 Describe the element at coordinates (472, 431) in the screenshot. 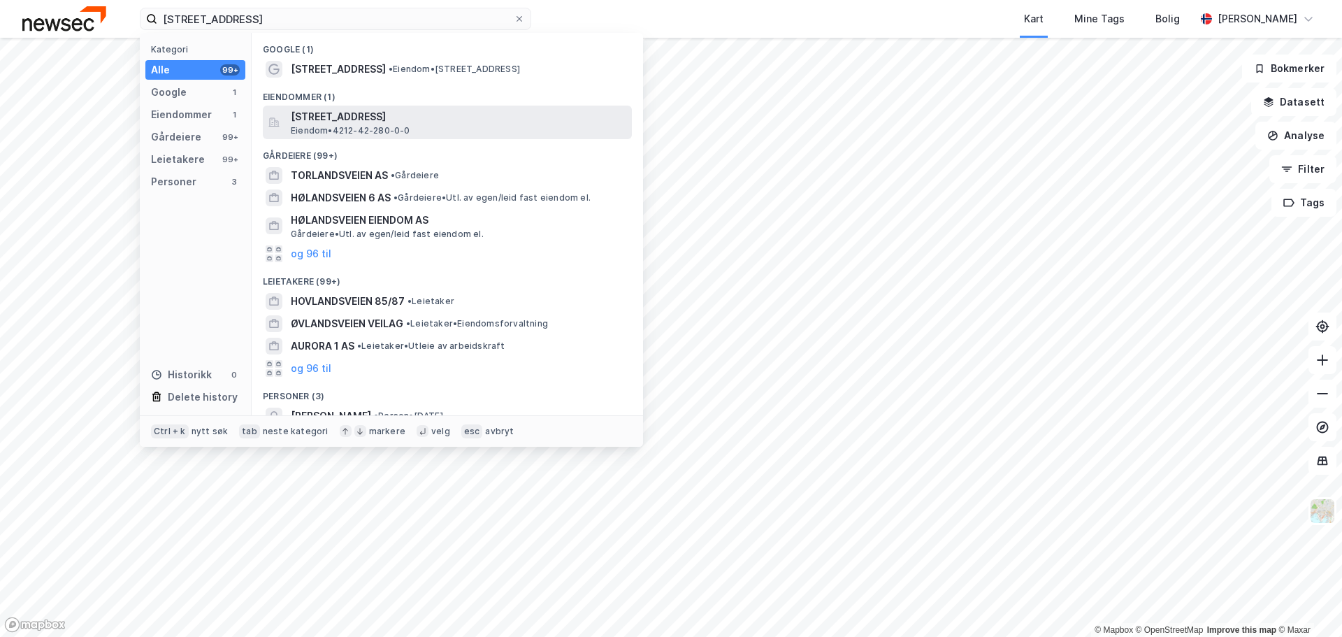

I see `div: esc` at that location.